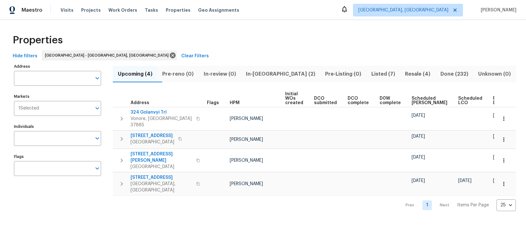  What do you see at coordinates (57, 97) in the screenshot?
I see `label: Markets` at bounding box center [57, 97].